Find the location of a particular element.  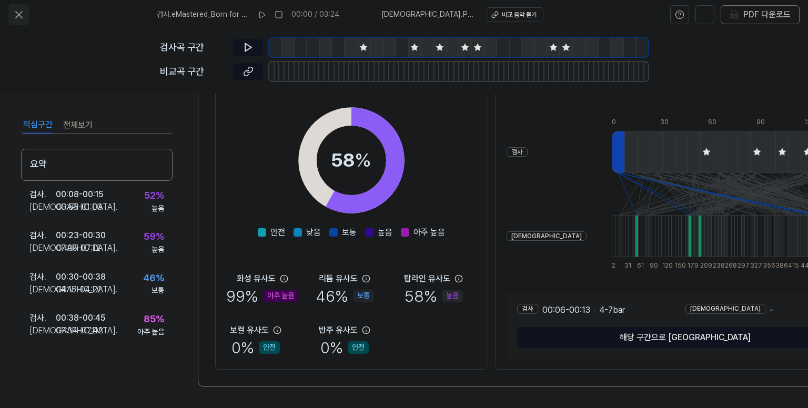

div: 31 is located at coordinates (626, 266).